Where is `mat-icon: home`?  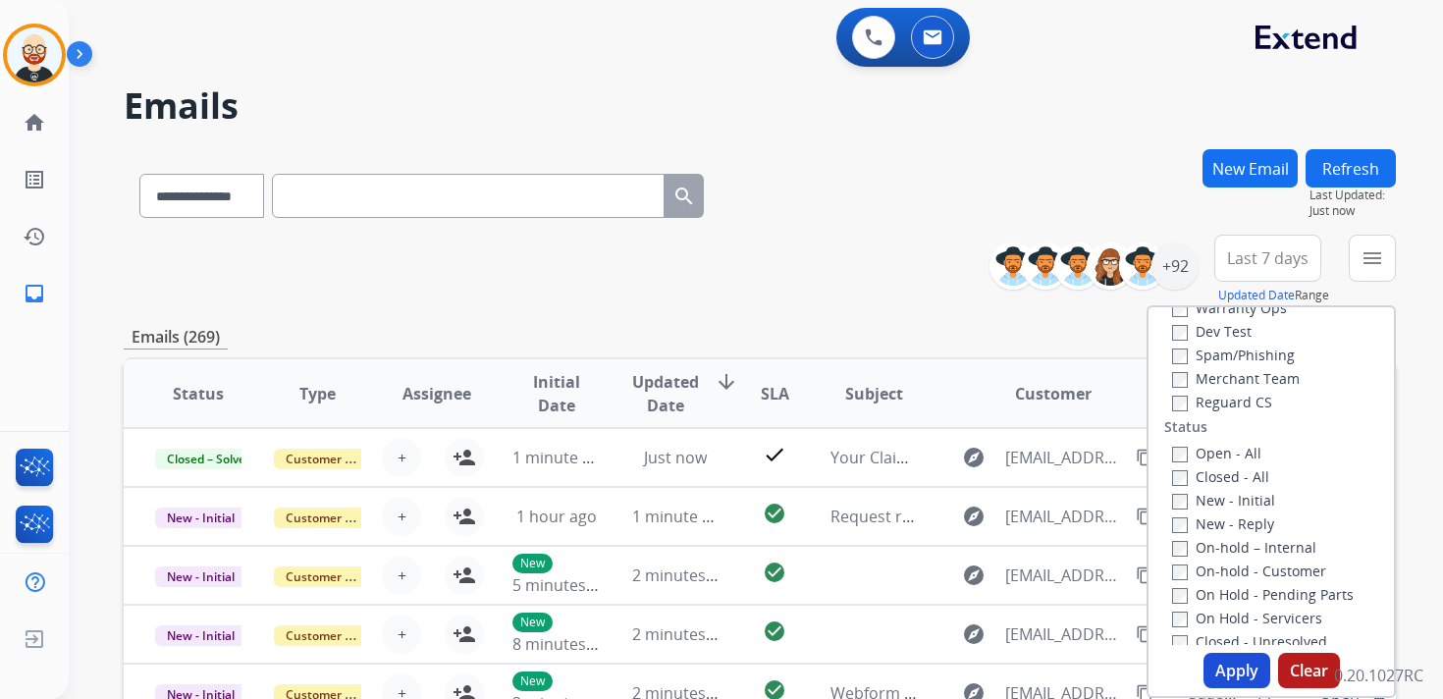
mat-icon: home is located at coordinates (34, 123).